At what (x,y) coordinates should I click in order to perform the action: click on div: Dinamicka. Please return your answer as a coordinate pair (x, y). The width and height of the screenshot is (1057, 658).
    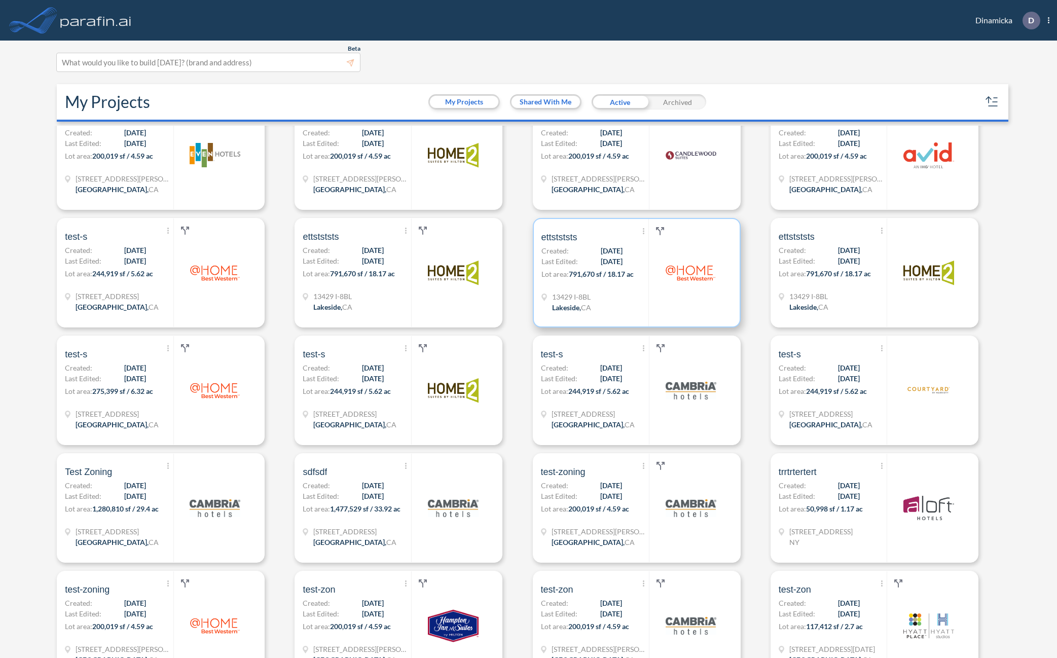
    Looking at the image, I should click on (1005, 20).